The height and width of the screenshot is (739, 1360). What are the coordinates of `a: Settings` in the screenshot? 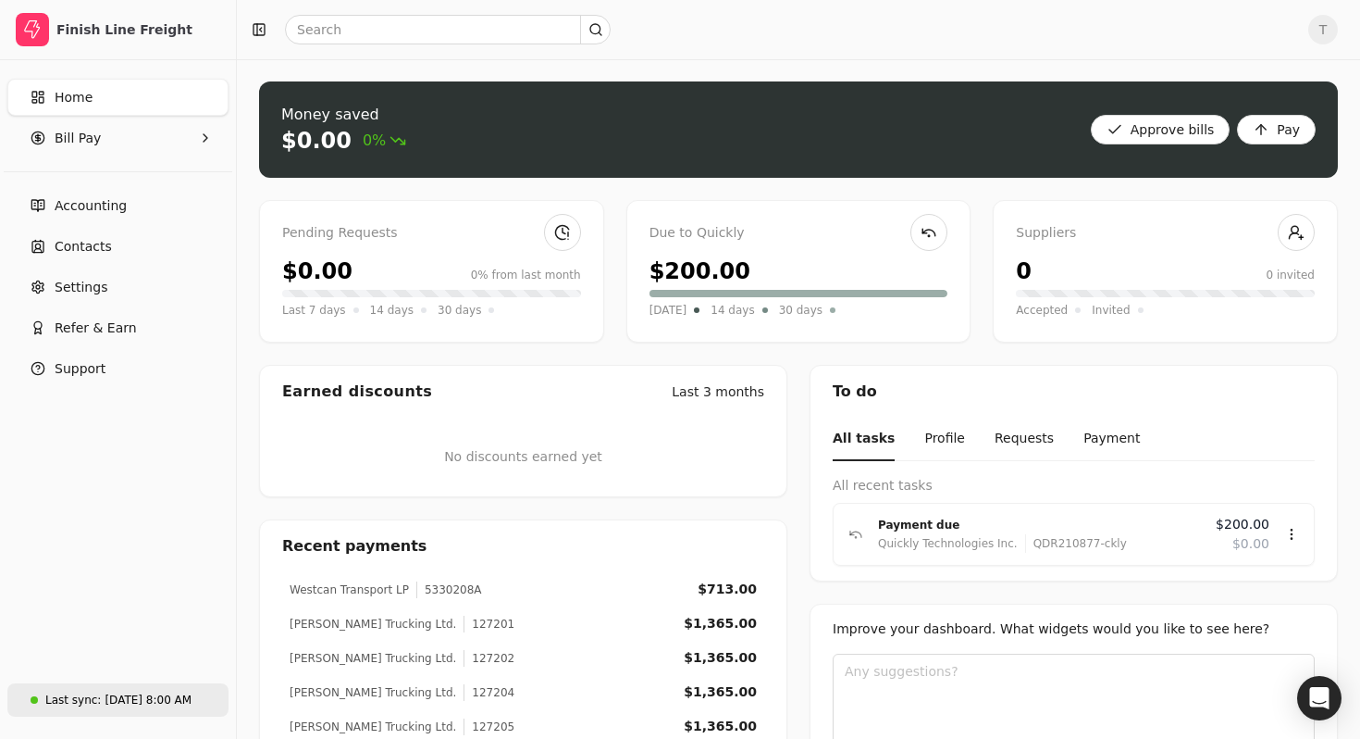 It's located at (118, 287).